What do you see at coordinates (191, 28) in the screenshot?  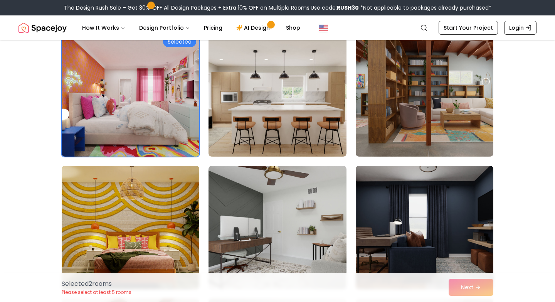 I see `nav: Main` at bounding box center [191, 28].